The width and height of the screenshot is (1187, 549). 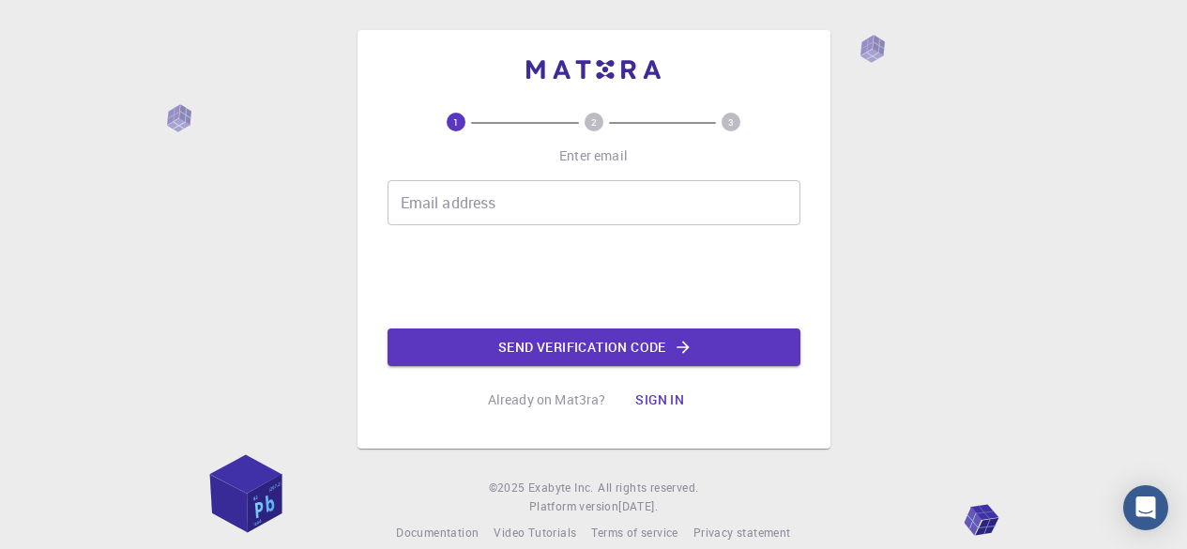 What do you see at coordinates (561, 488) in the screenshot?
I see `a: Exabyte Inc.` at bounding box center [561, 488].